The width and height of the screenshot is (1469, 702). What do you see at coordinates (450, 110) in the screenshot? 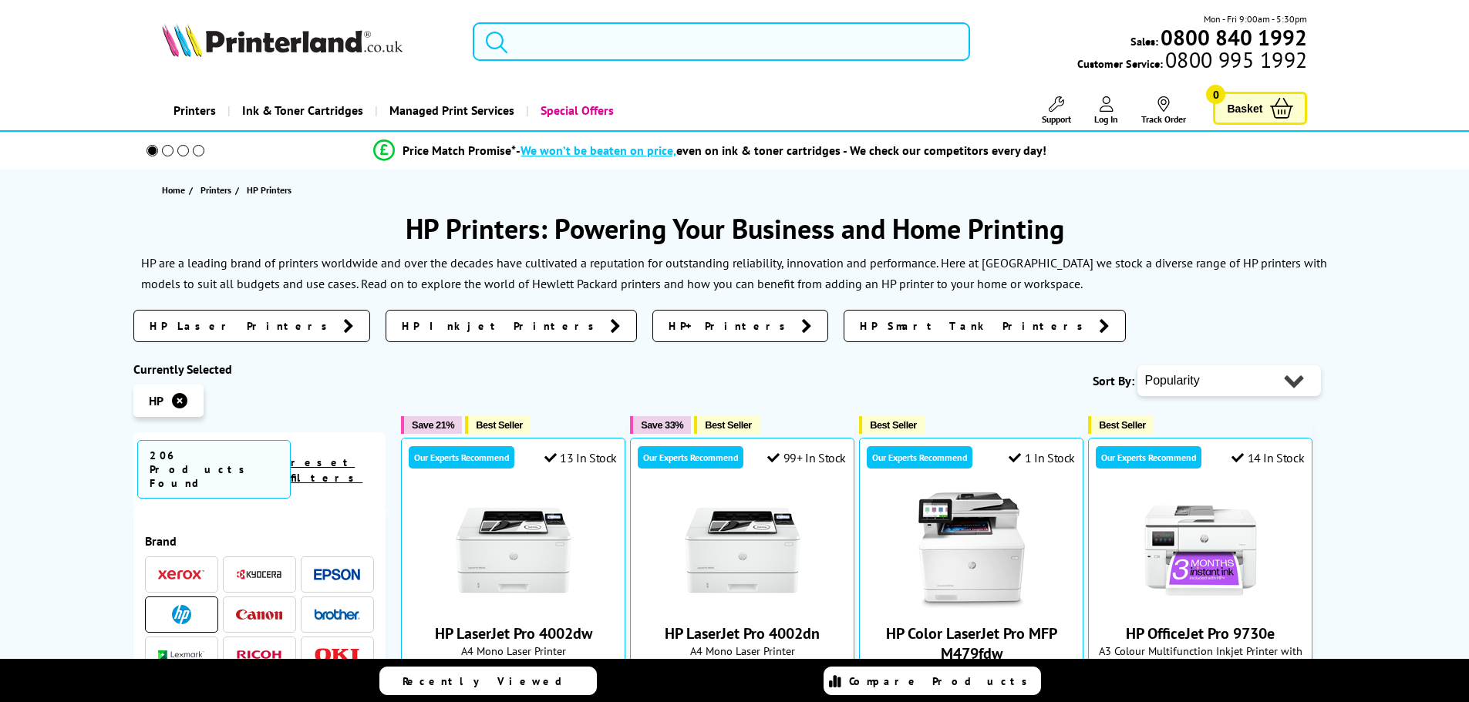
I see `a: Managed Print Services` at bounding box center [450, 110].